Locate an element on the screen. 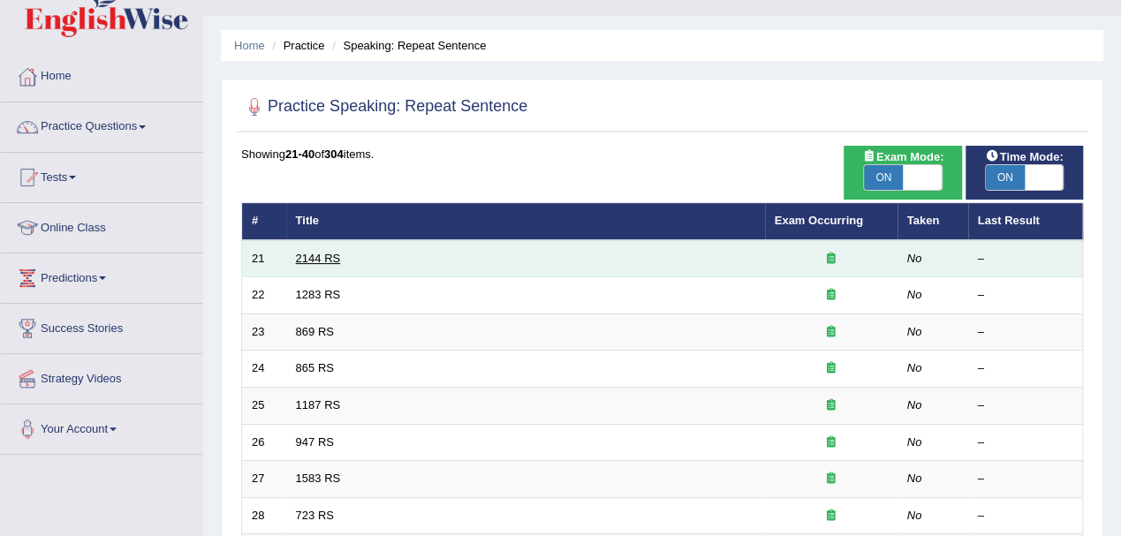 The width and height of the screenshot is (1121, 536). a: 865 RS is located at coordinates (315, 368).